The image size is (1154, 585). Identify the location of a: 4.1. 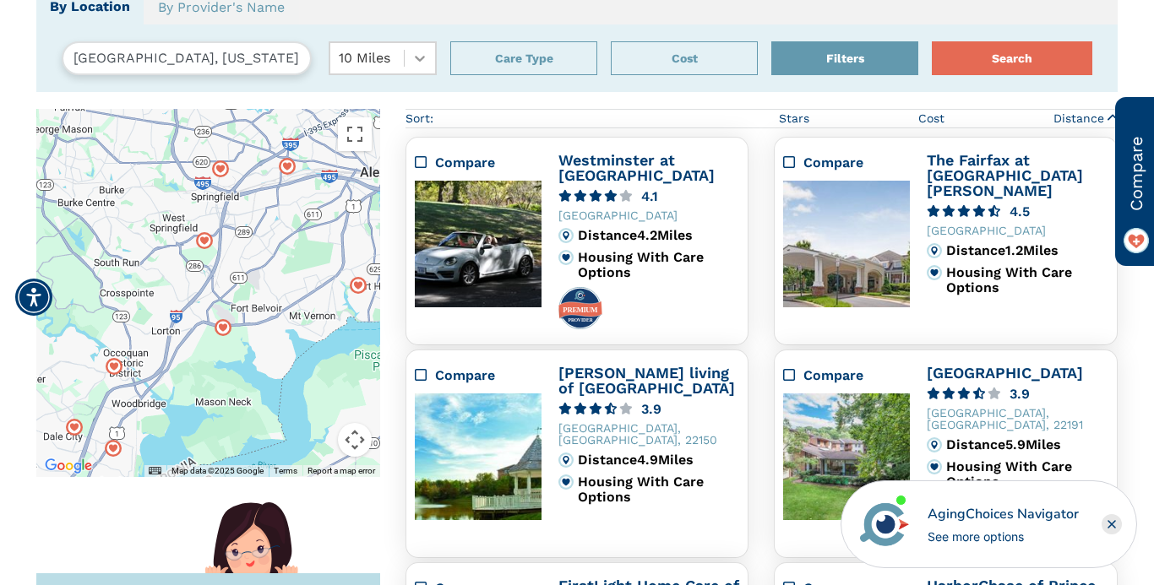
(649, 196).